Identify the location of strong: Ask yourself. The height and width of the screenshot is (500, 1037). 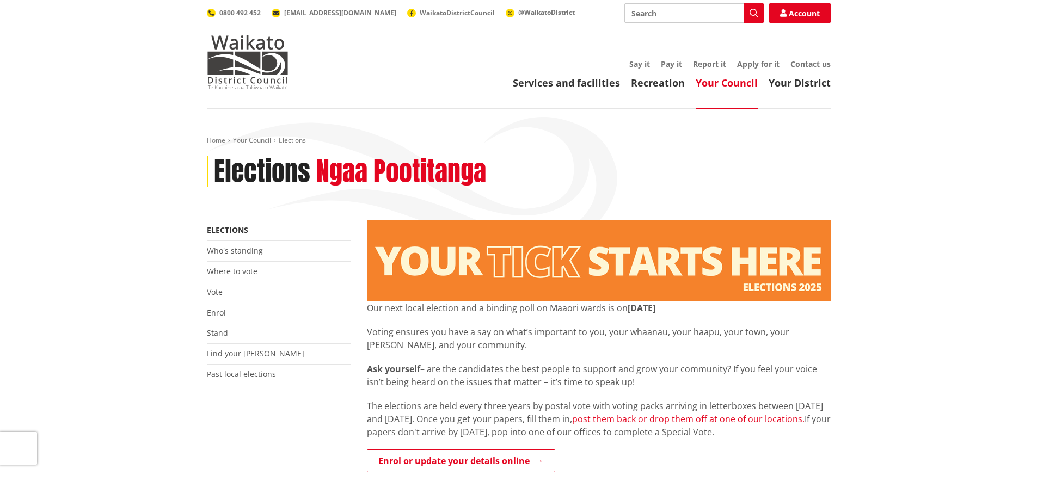
(394, 369).